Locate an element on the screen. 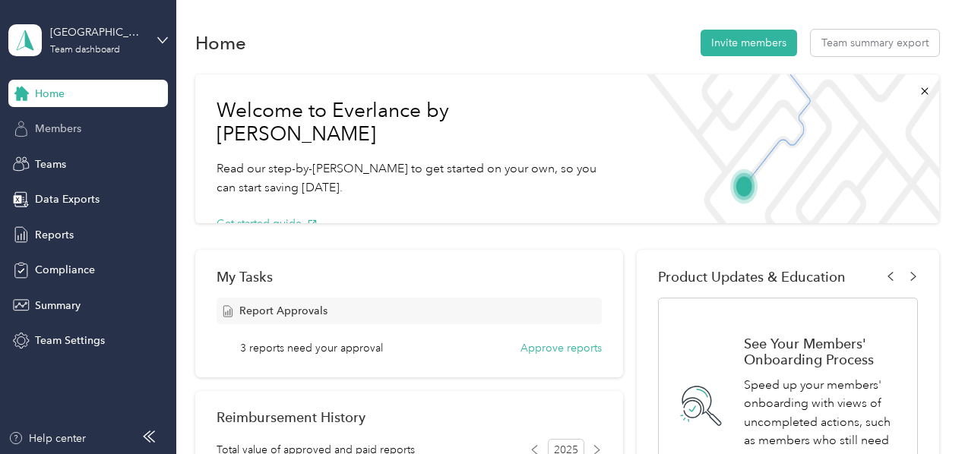 The image size is (965, 454). div: Team dashboard is located at coordinates (85, 50).